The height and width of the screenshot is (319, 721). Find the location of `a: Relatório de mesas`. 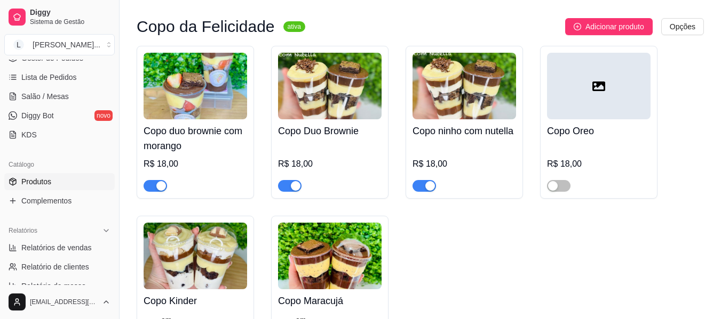

a: Relatório de mesas is located at coordinates (59, 286).